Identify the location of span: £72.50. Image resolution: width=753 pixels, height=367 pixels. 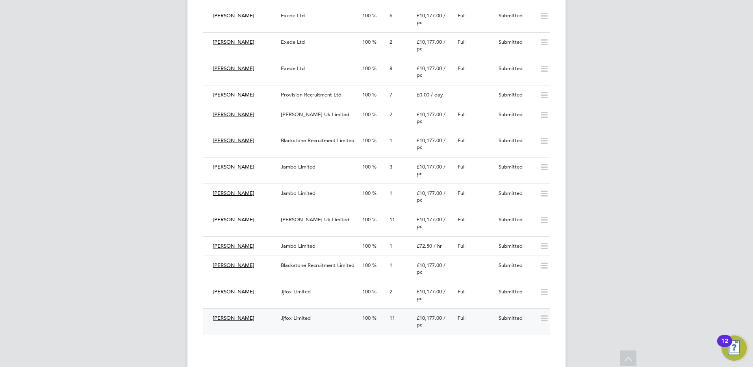
(424, 246).